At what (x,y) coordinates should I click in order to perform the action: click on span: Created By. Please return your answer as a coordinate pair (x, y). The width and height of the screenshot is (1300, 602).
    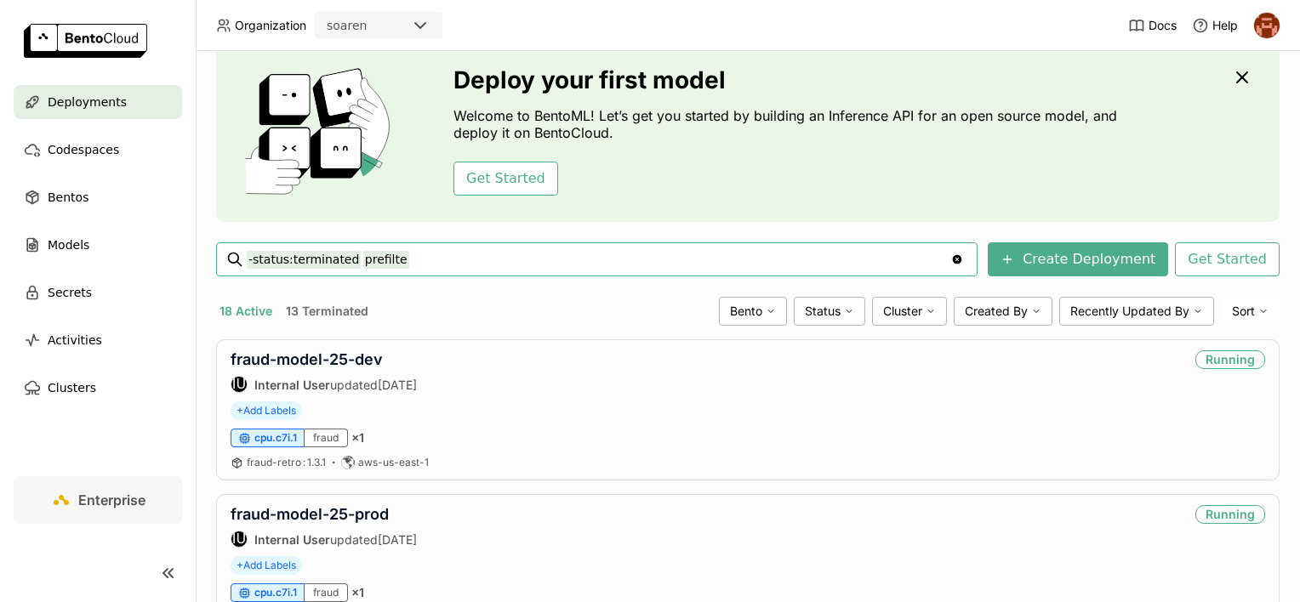
    Looking at the image, I should click on (996, 311).